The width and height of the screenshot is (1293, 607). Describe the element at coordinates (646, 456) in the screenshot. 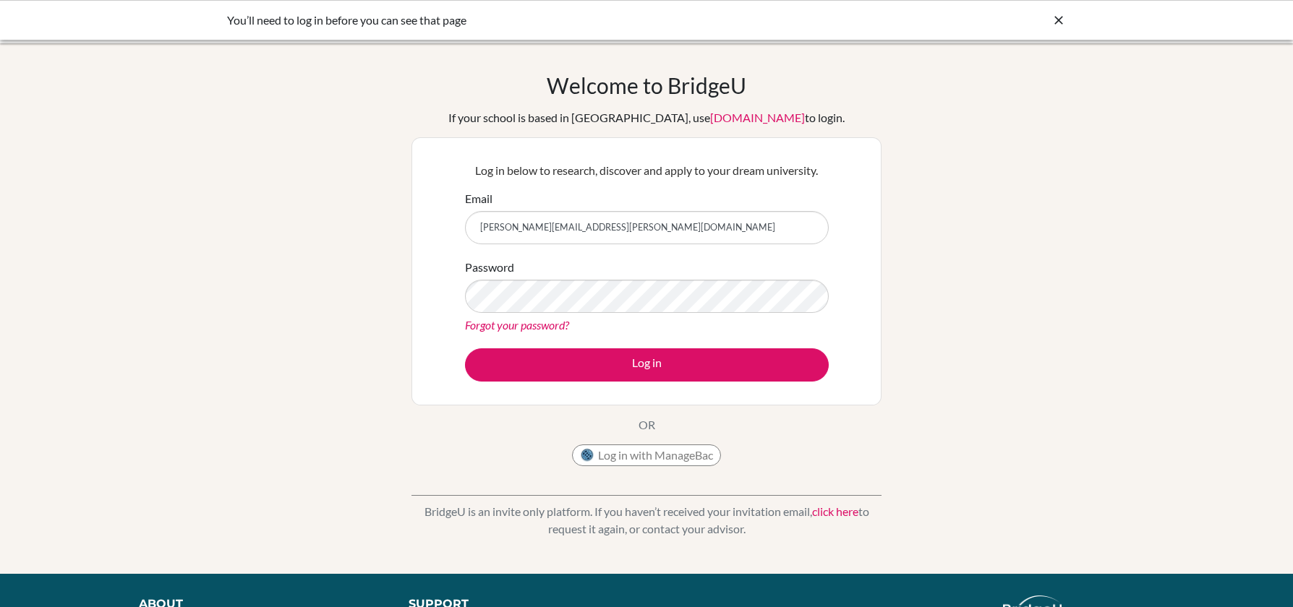

I see `button: Log in with ManageBac` at that location.